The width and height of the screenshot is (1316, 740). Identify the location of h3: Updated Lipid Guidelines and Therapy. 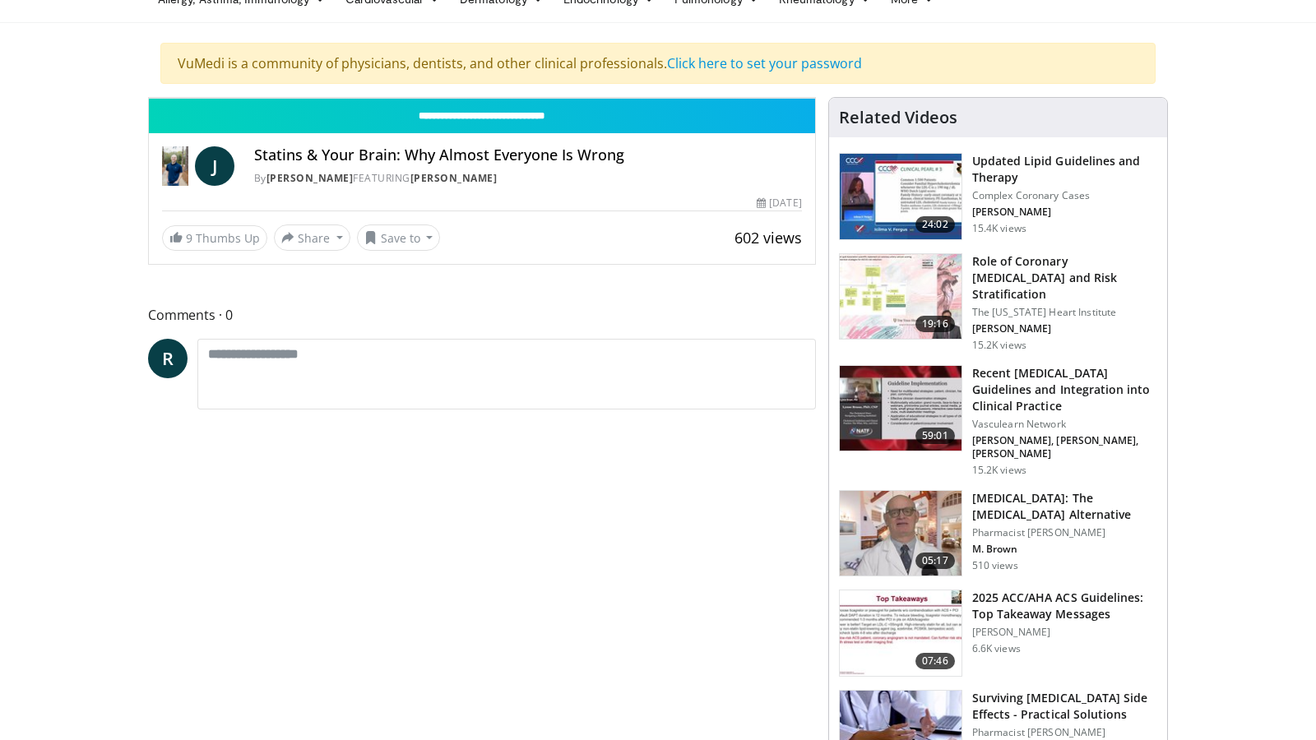
(1064, 169).